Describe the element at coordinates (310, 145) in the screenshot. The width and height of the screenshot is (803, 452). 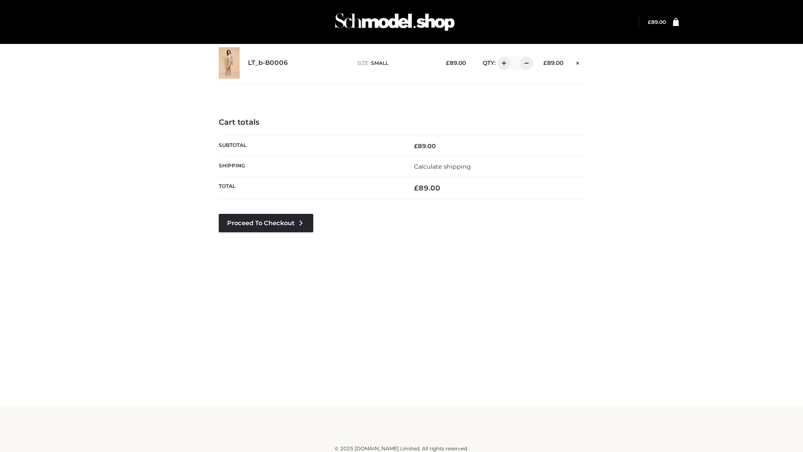
I see `th: Subtotal` at that location.